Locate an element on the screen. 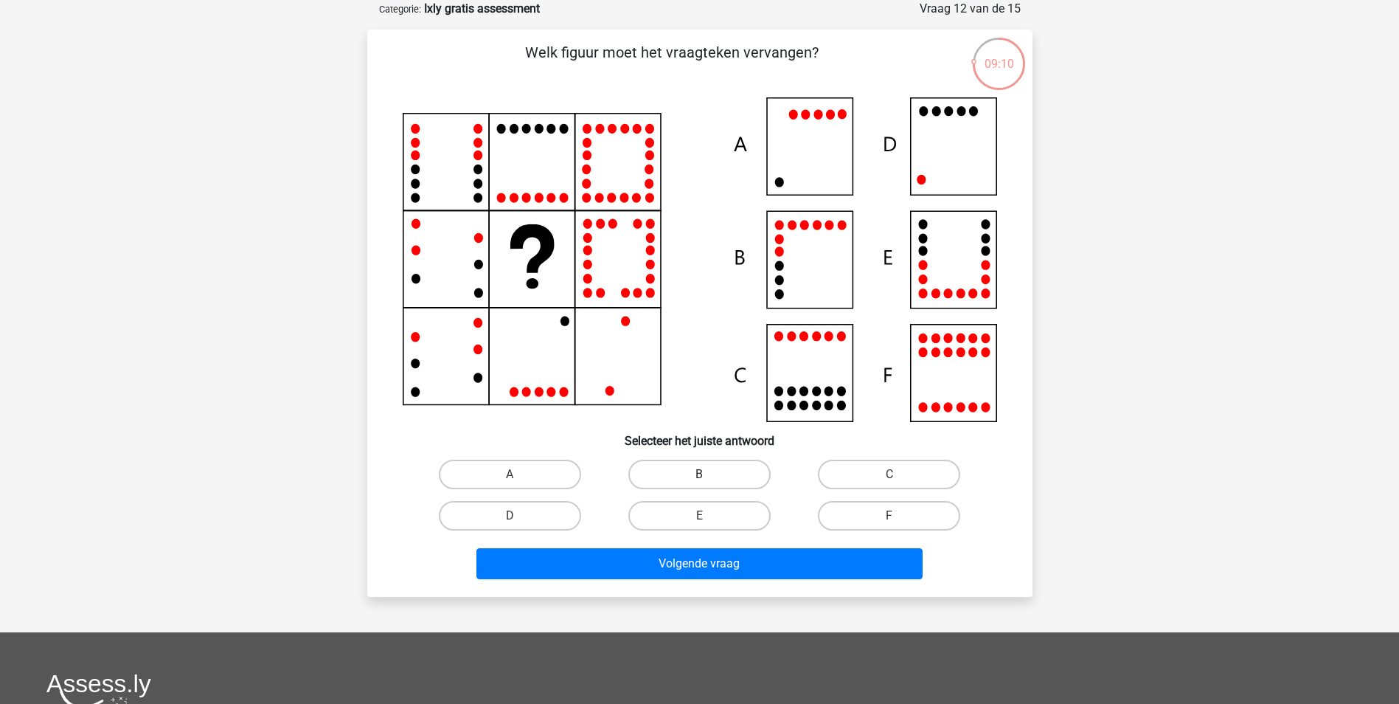 Image resolution: width=1399 pixels, height=704 pixels. label: F is located at coordinates (889, 516).